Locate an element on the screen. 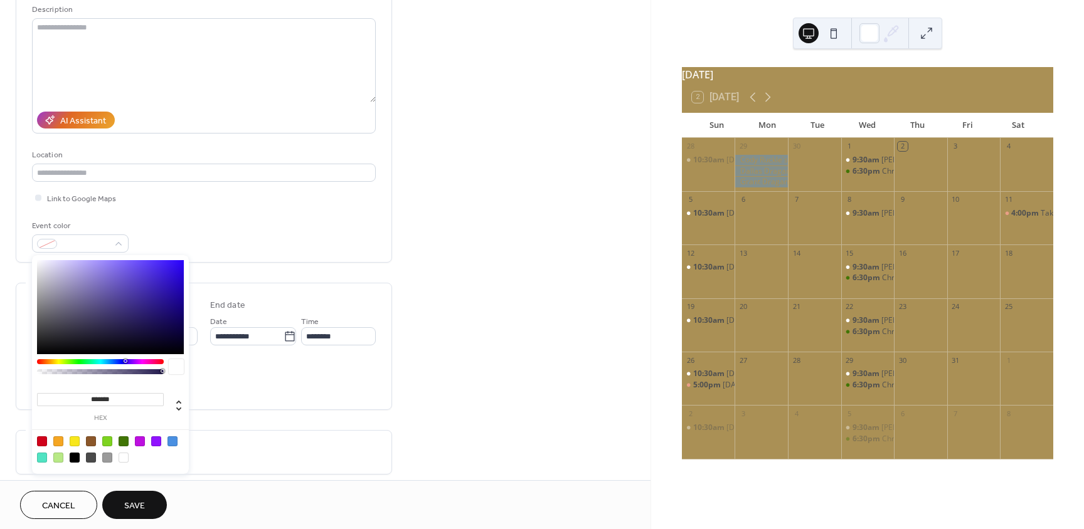 This screenshot has height=529, width=1084. div: 18 is located at coordinates (1008, 253).